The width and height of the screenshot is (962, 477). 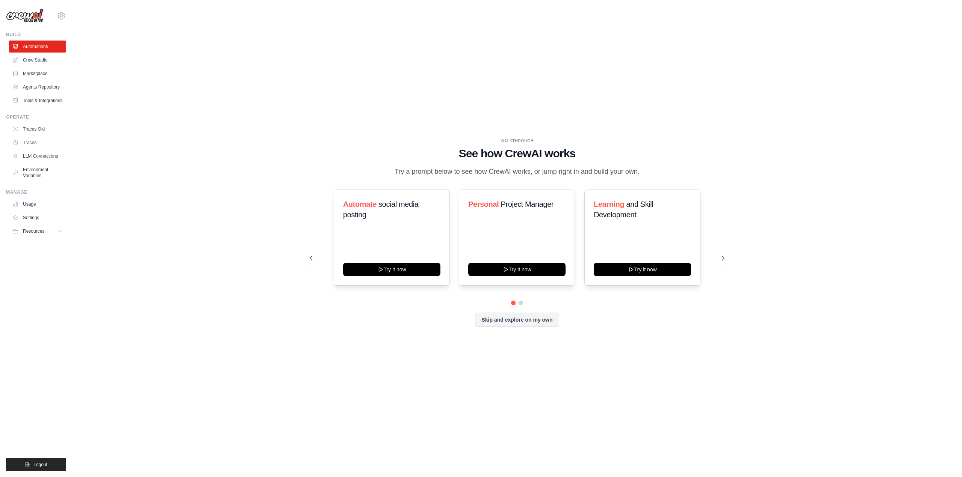 I want to click on a: Traces, so click(x=37, y=143).